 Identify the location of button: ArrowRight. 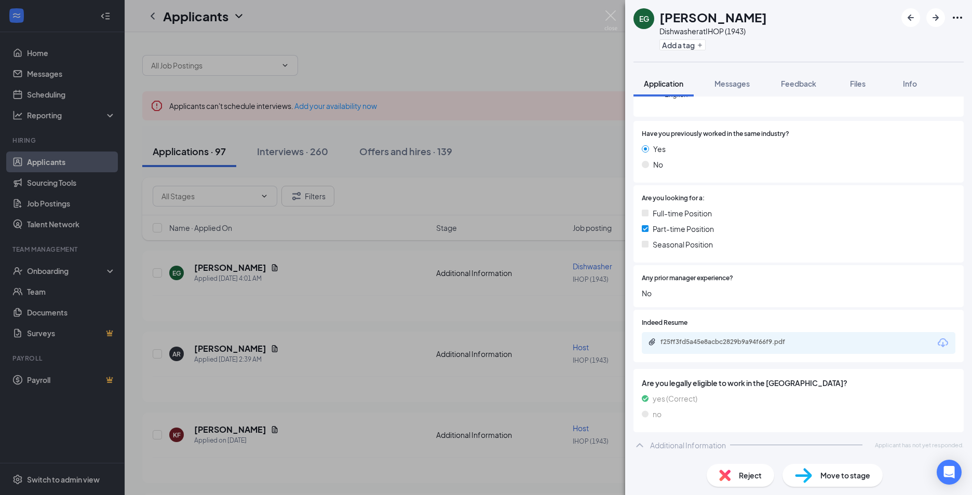
(936, 18).